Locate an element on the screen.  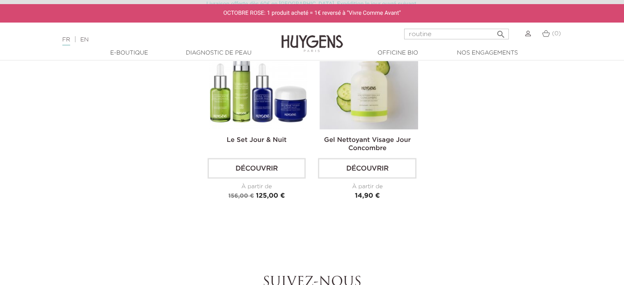
a: Officine Bio is located at coordinates (398, 53).